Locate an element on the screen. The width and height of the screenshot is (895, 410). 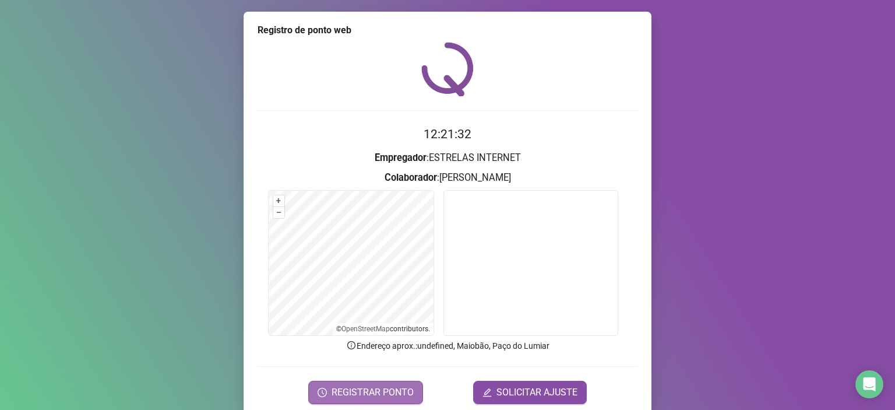
button: editSOLICITAR AJUSTE is located at coordinates (530, 392).